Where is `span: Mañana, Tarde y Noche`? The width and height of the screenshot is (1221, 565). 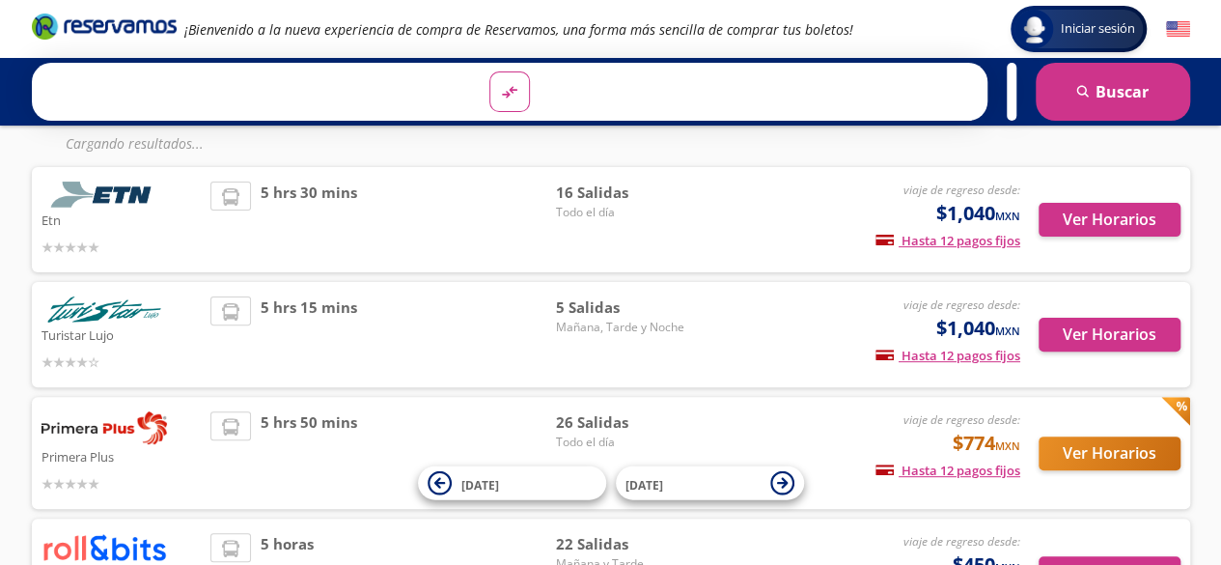
span: Mañana, Tarde y Noche is located at coordinates (622, 327).